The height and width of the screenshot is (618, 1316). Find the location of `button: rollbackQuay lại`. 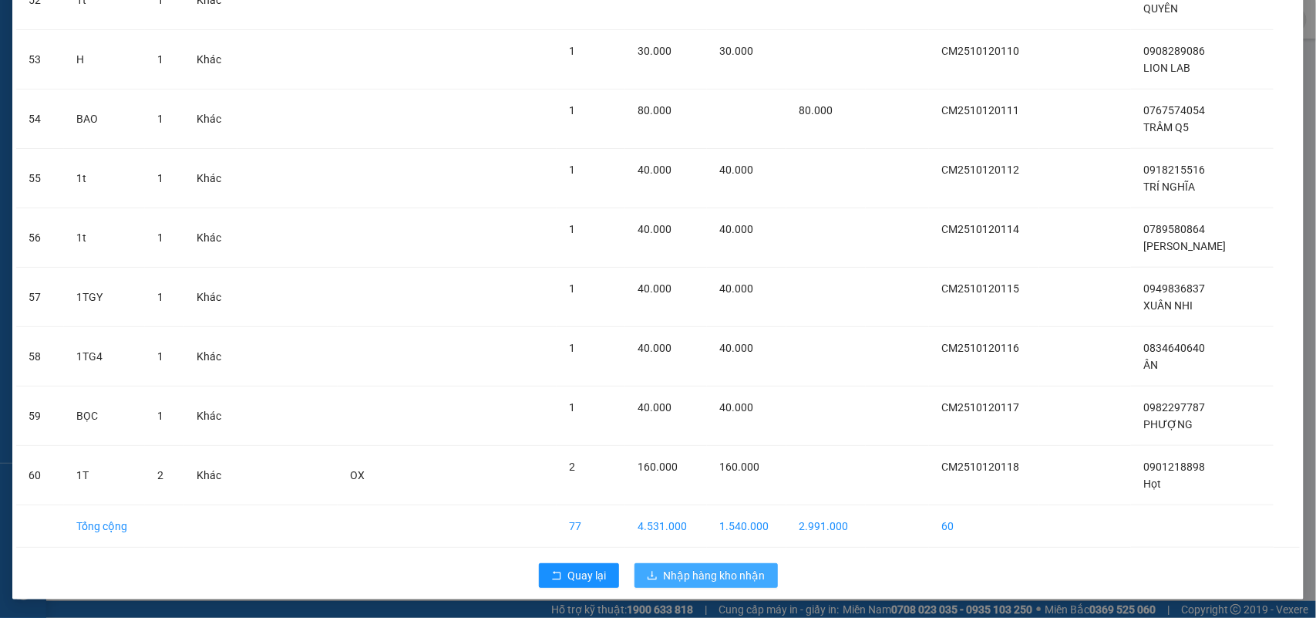

button: rollbackQuay lại is located at coordinates (579, 575).